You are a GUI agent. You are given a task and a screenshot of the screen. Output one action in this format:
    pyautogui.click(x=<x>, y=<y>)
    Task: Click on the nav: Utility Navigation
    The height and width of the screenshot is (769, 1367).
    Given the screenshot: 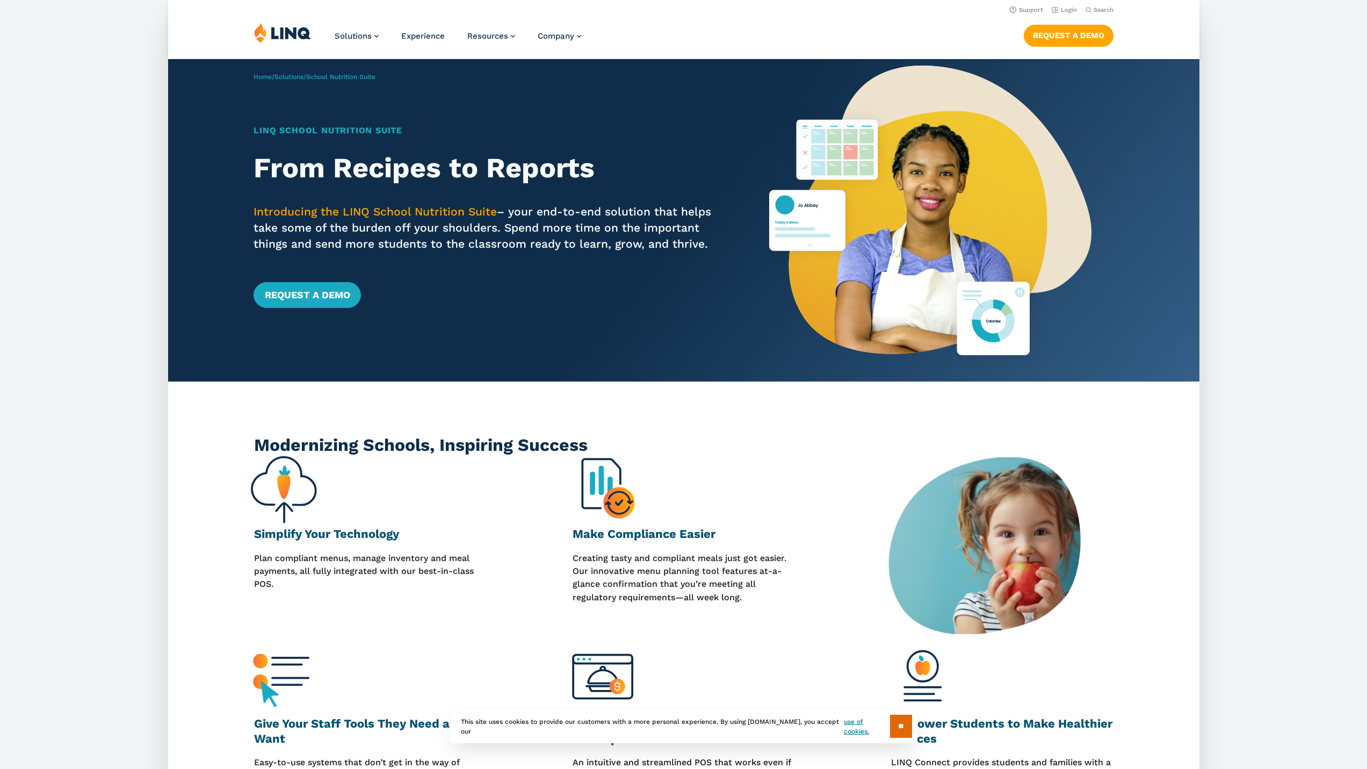 What is the action you would take?
    pyautogui.click(x=684, y=9)
    